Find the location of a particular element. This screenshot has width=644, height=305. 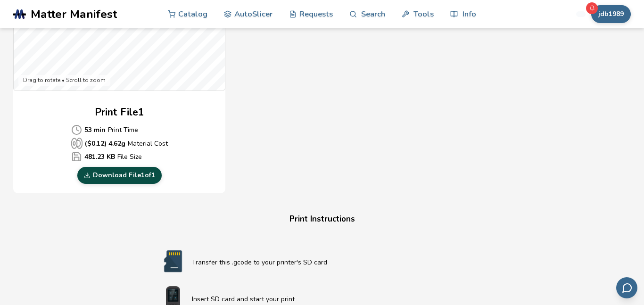

h4: Print Instructions is located at coordinates (322, 219).